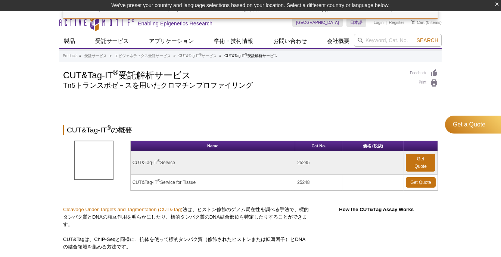 The height and width of the screenshot is (257, 501). Describe the element at coordinates (197, 56) in the screenshot. I see `a: CUT&Tag-IT®サービス` at that location.